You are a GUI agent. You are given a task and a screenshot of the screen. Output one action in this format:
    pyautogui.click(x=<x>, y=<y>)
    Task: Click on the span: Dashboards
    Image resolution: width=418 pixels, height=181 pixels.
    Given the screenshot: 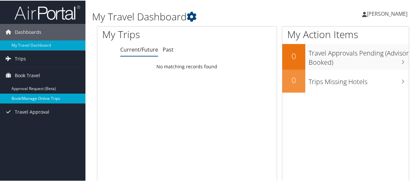 What is the action you would take?
    pyautogui.click(x=28, y=32)
    